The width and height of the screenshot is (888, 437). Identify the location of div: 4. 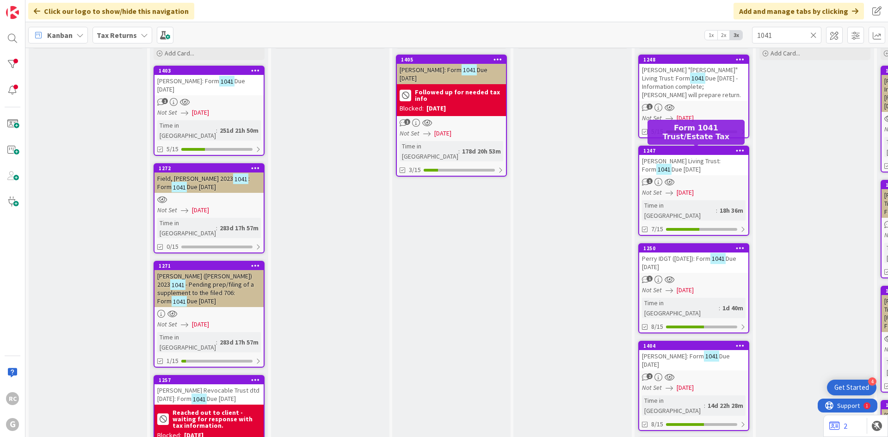
(872, 382).